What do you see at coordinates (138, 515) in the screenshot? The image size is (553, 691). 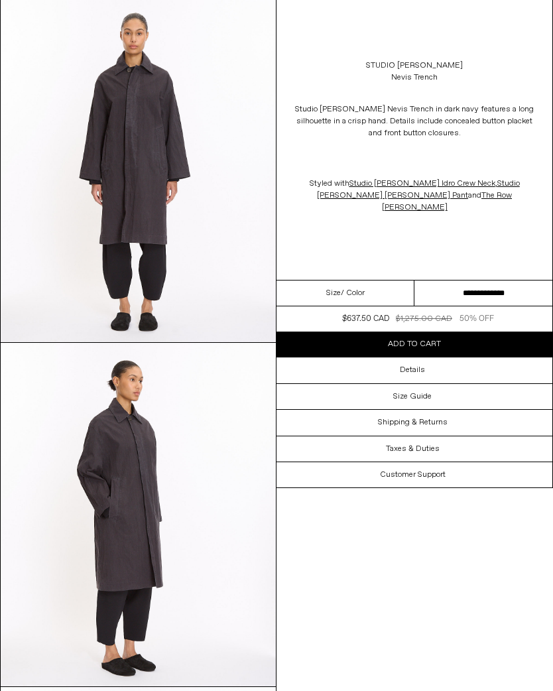 I see `img: 2025-04-157518copy_1800x1800.jpg` at bounding box center [138, 515].